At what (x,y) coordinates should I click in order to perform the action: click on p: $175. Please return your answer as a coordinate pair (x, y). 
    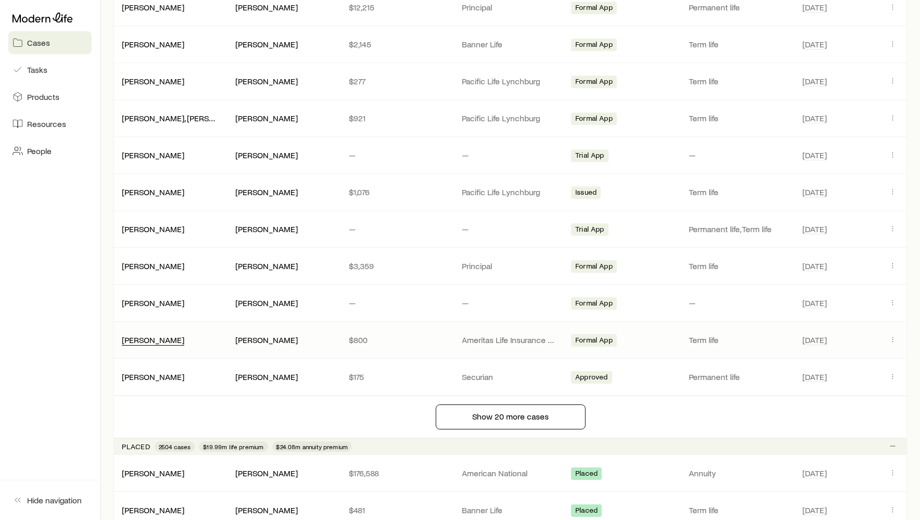
    Looking at the image, I should click on (397, 377).